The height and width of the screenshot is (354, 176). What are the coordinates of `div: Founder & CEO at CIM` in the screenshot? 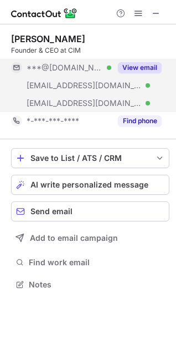 It's located at (90, 50).